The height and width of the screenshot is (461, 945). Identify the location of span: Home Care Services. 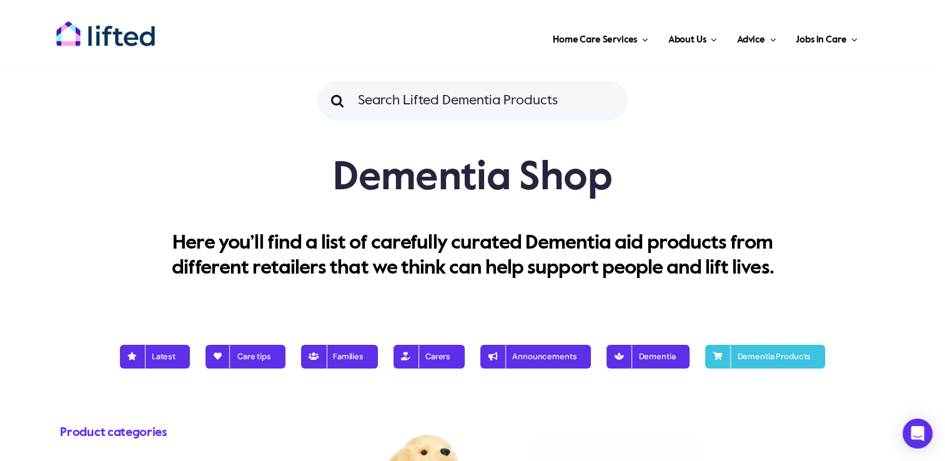
(595, 40).